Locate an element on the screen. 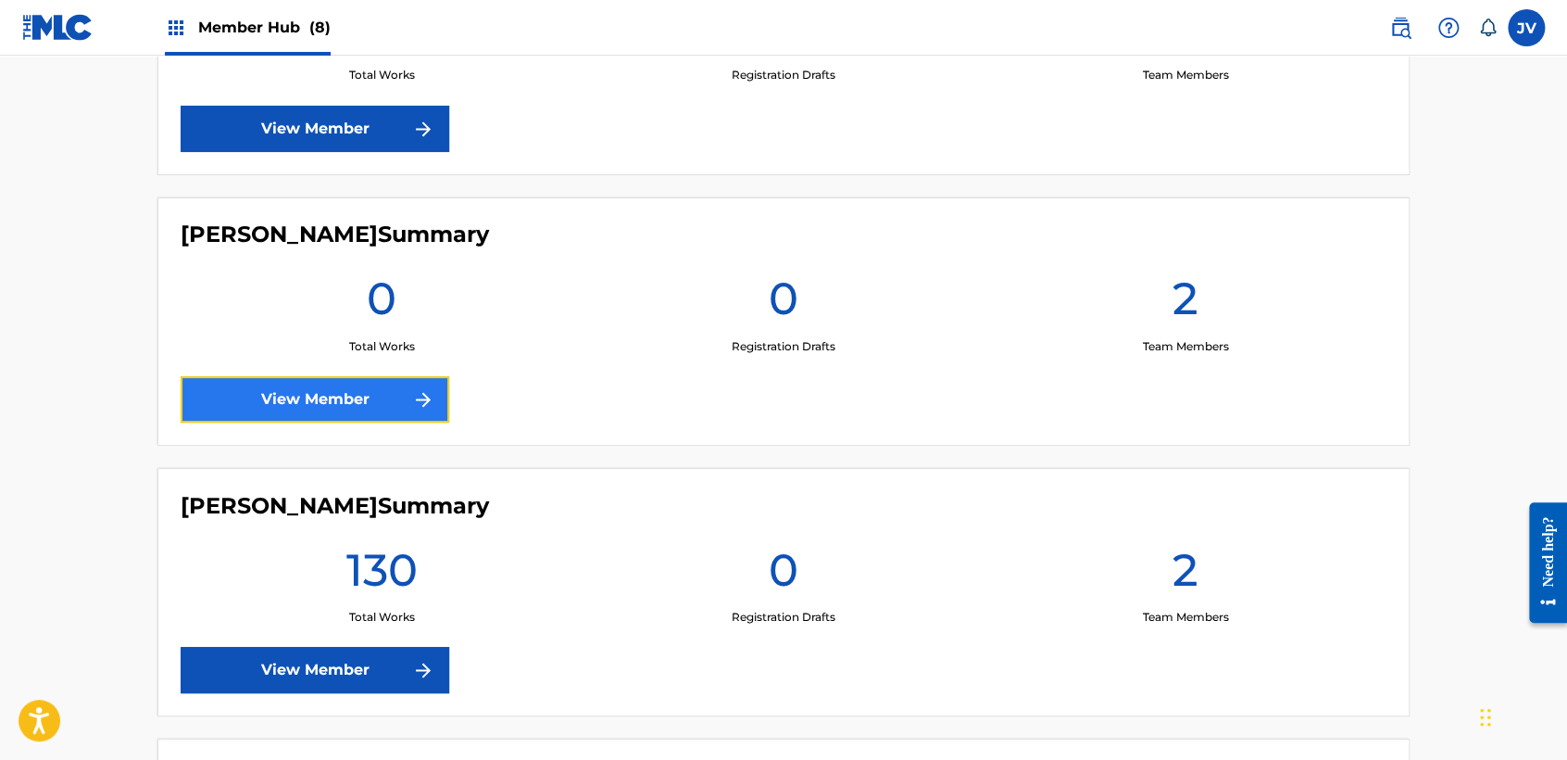 The width and height of the screenshot is (1567, 760). img: MLC Logo is located at coordinates (57, 27).